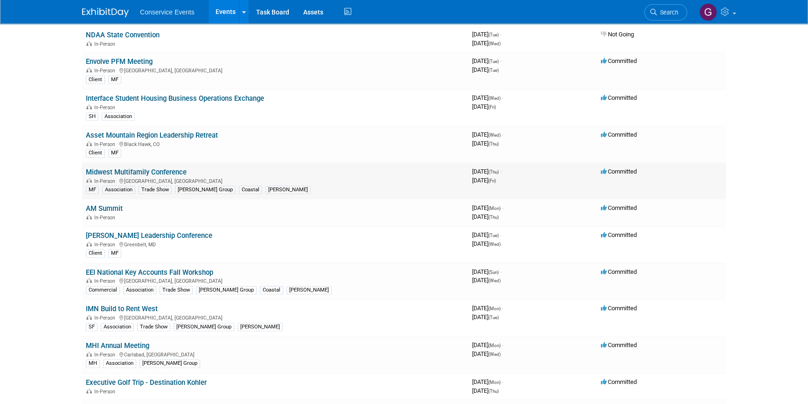 The image size is (808, 404). What do you see at coordinates (149, 272) in the screenshot?
I see `a: EEI National Key Accounts Fall Workshop` at bounding box center [149, 272].